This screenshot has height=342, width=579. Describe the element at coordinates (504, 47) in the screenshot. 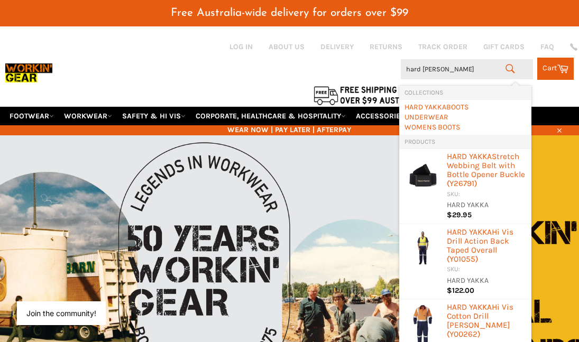

I see `a: GIFT CARDS` at that location.